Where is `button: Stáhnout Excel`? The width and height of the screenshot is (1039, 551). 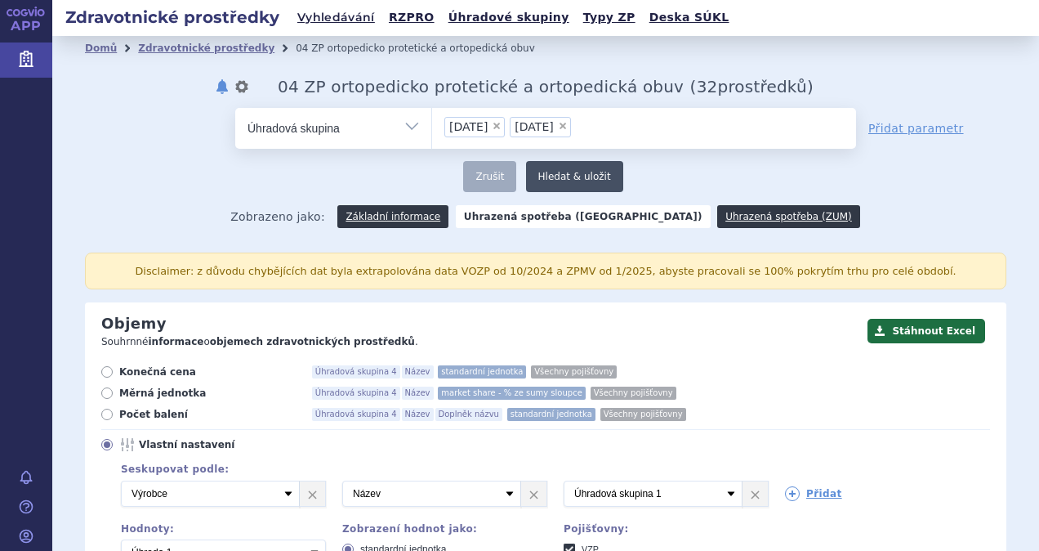
button: Stáhnout Excel is located at coordinates (927, 331).